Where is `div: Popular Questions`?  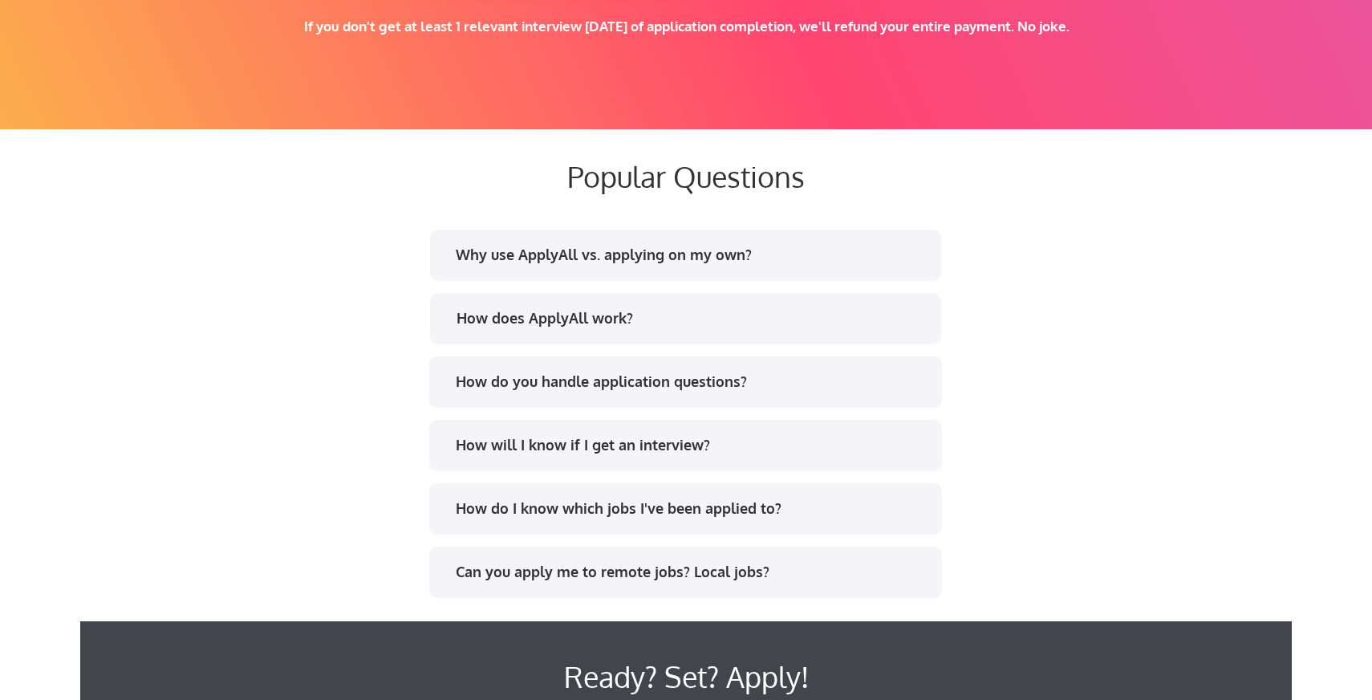
div: Popular Questions is located at coordinates (686, 176).